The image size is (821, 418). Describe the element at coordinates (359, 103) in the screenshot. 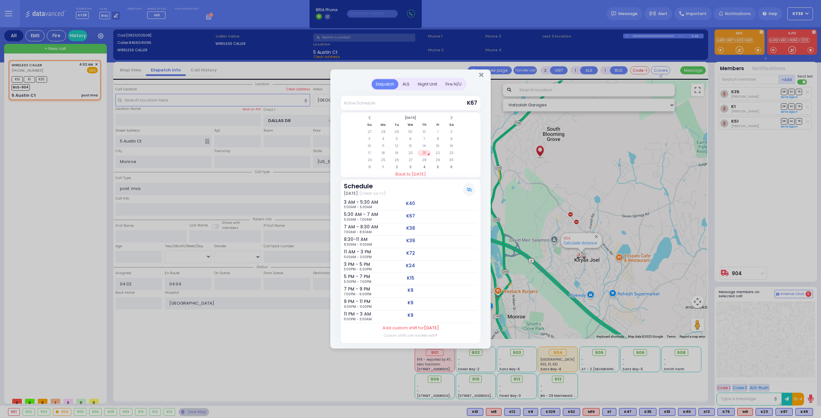

I see `div: Active Schedule` at that location.